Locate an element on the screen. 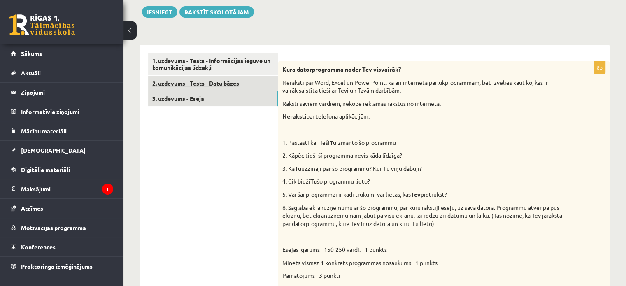  span: Digitālie materiāli is located at coordinates (45, 170).